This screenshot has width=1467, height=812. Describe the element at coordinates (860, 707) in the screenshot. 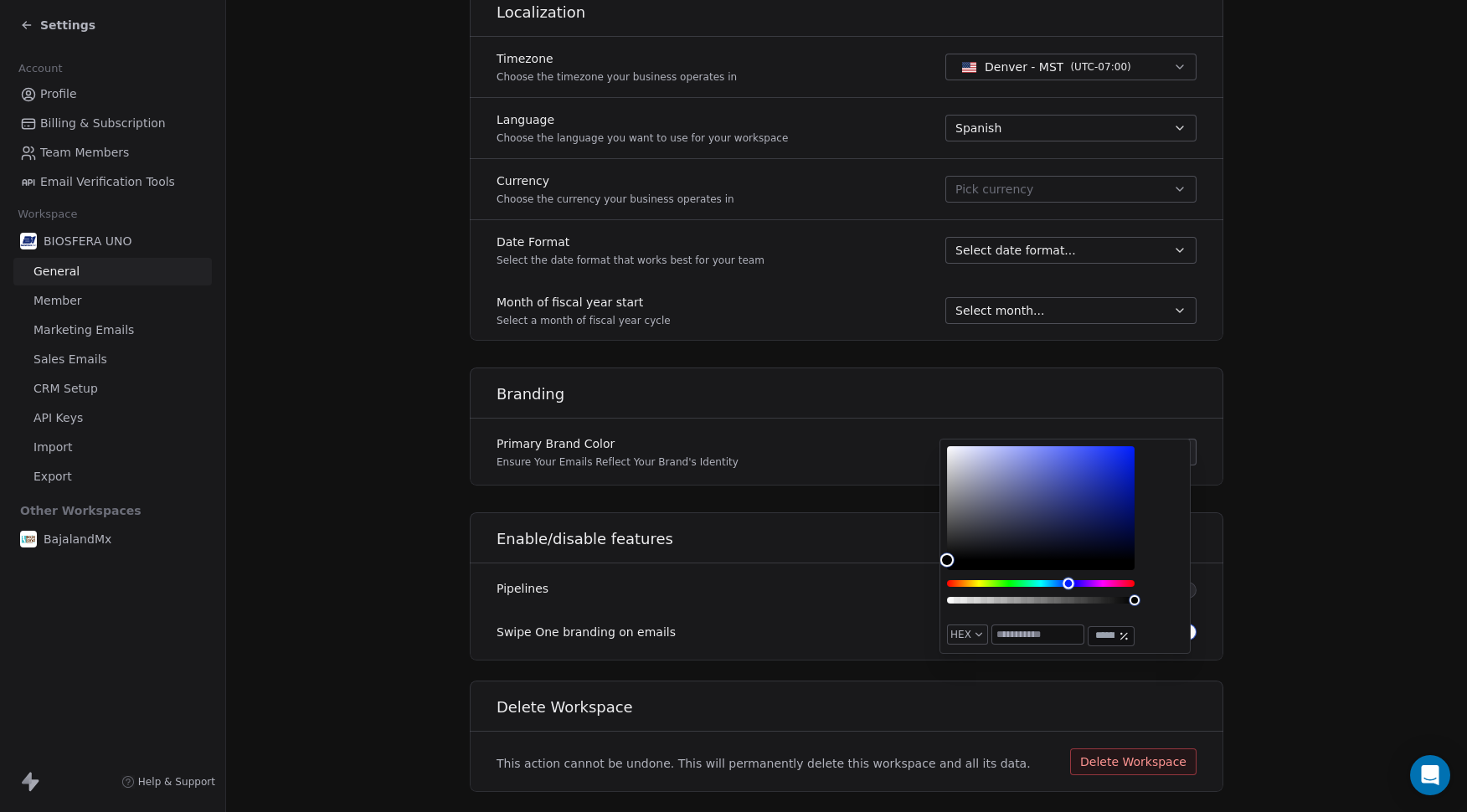

I see `h1: Delete Workspace` at that location.